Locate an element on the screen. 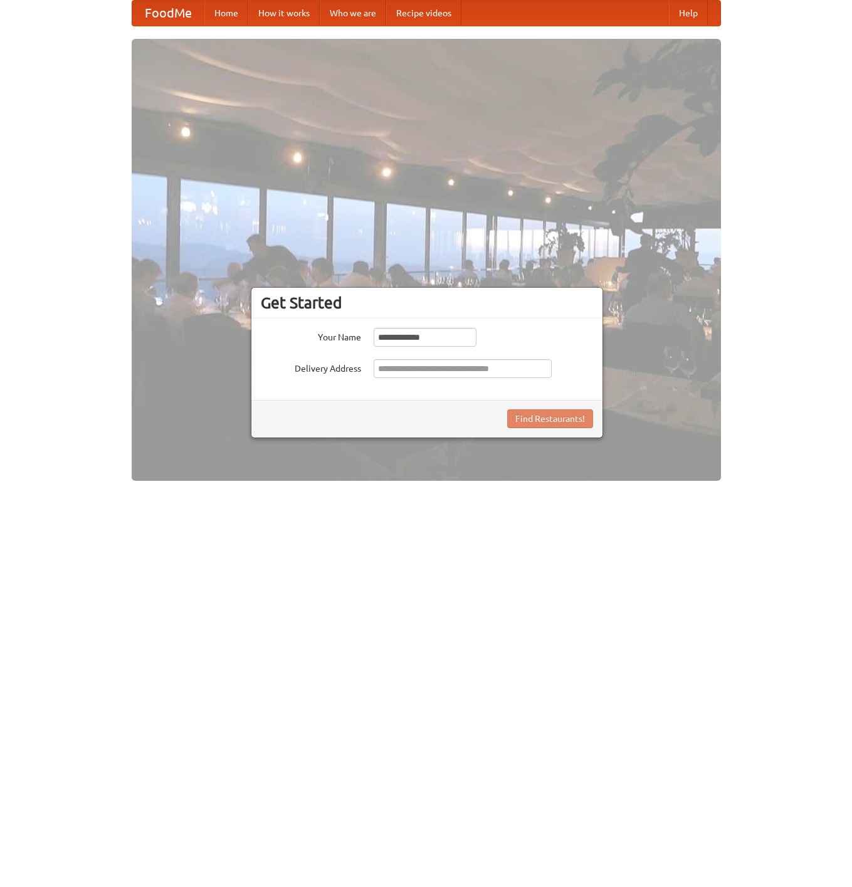 This screenshot has height=887, width=852. label: Delivery Address is located at coordinates (311, 367).